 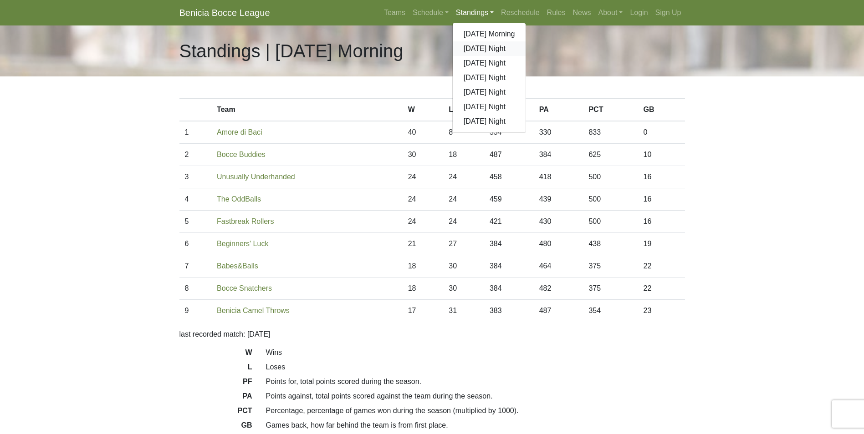 What do you see at coordinates (216, 369) in the screenshot?
I see `dt: L` at bounding box center [216, 369].